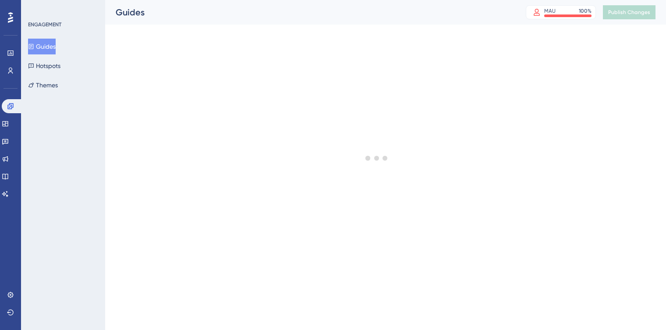 The height and width of the screenshot is (330, 666). I want to click on div: ENGAGEMENT, so click(45, 25).